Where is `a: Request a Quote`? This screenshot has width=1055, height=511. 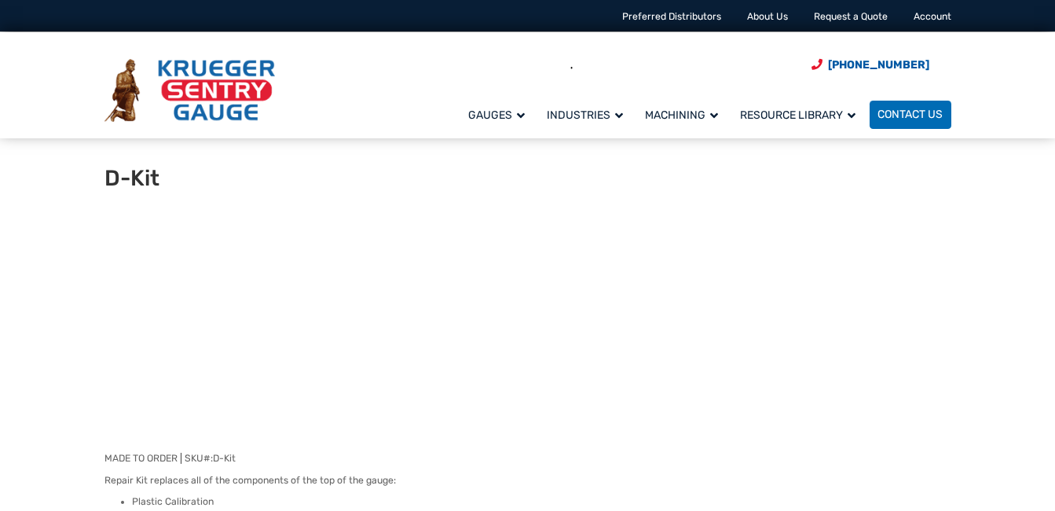
a: Request a Quote is located at coordinates (851, 16).